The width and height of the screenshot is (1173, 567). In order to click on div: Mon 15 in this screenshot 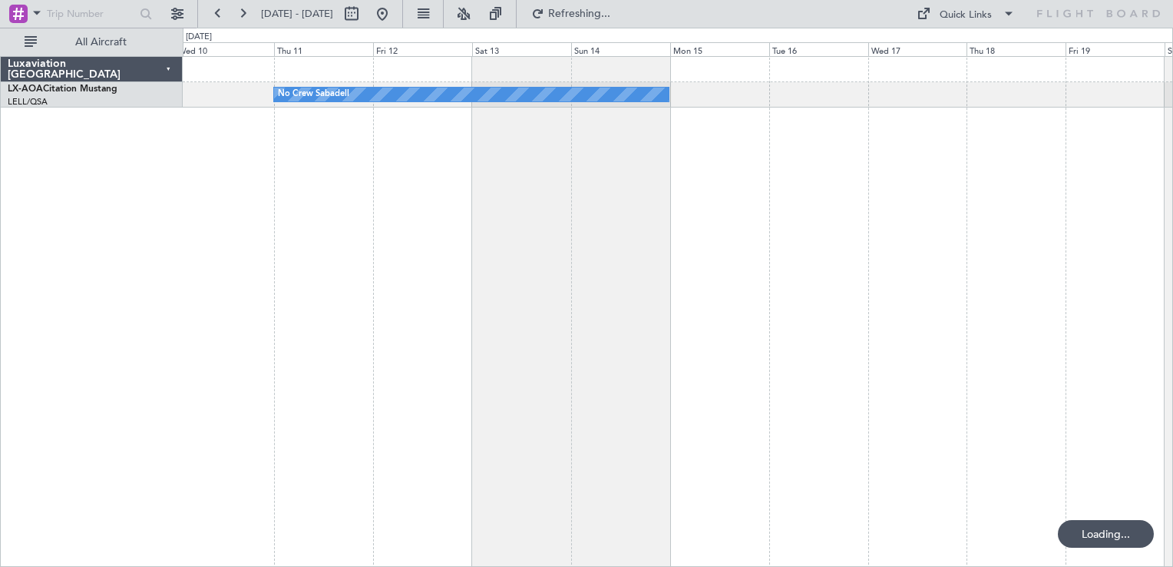, I will do `click(719, 49)`.